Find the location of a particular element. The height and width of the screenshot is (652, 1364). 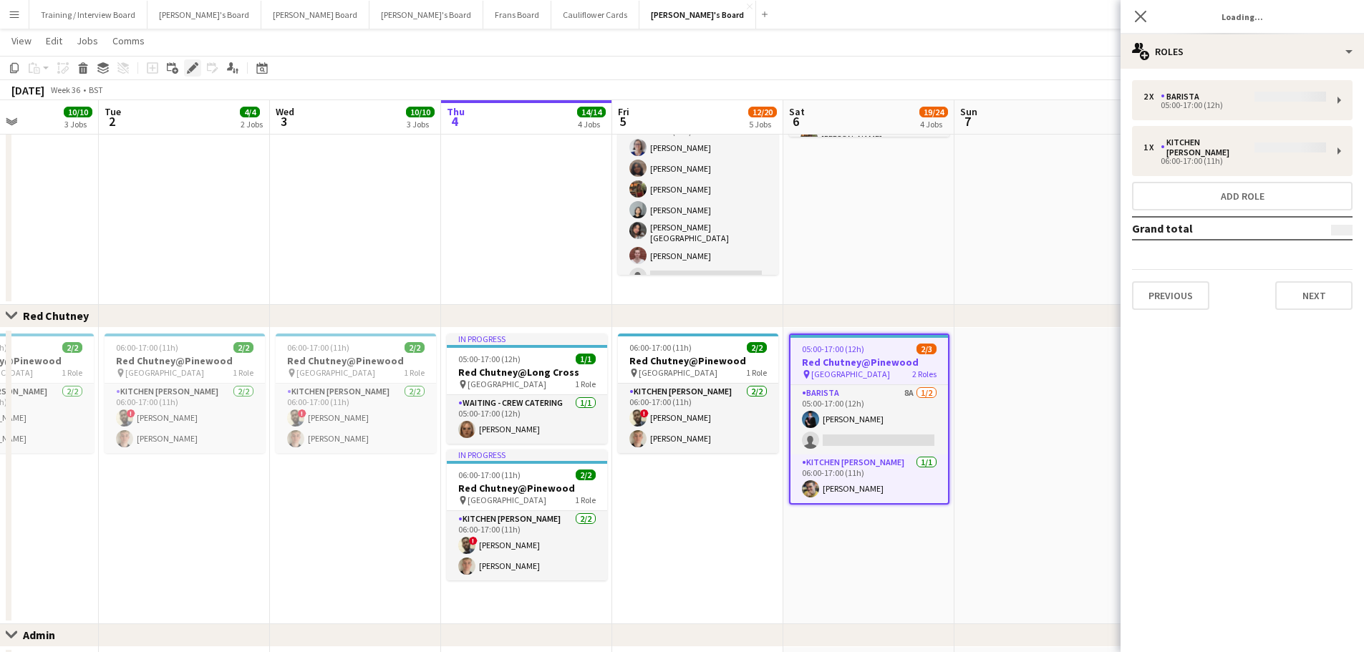

span: 2 is located at coordinates (112, 121).